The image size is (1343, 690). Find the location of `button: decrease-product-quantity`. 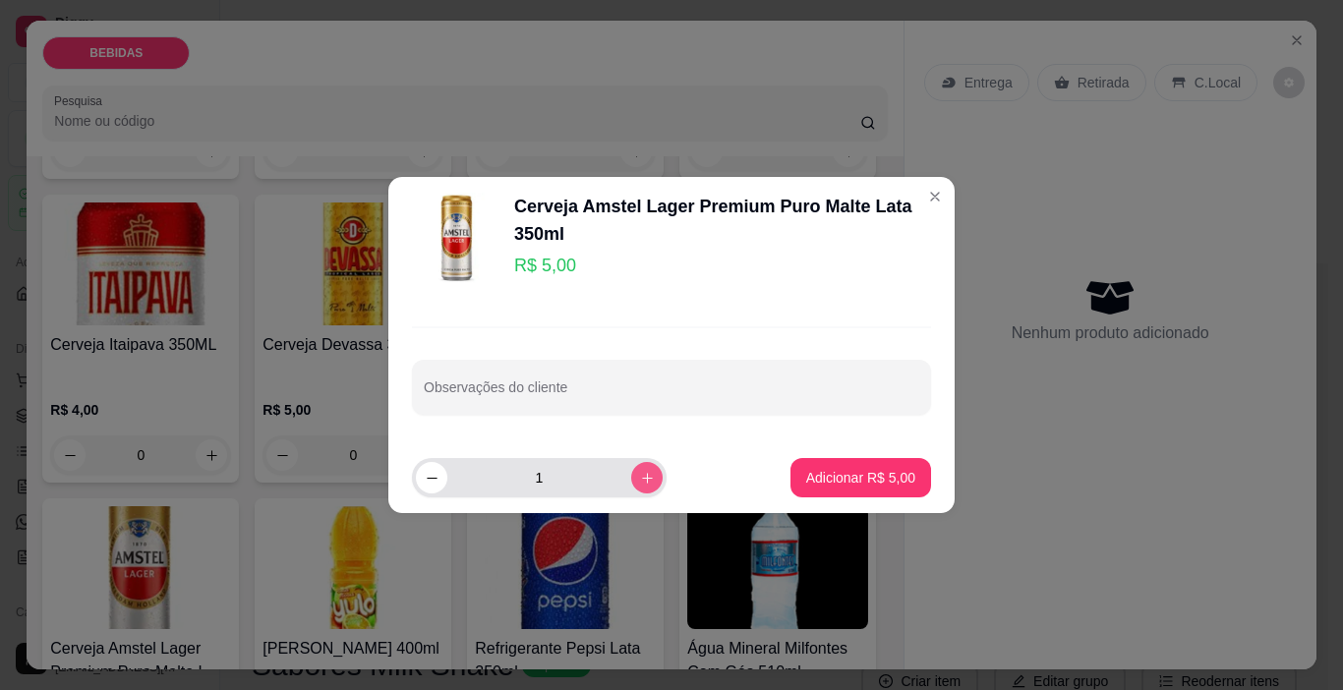

button: decrease-product-quantity is located at coordinates (432, 478).